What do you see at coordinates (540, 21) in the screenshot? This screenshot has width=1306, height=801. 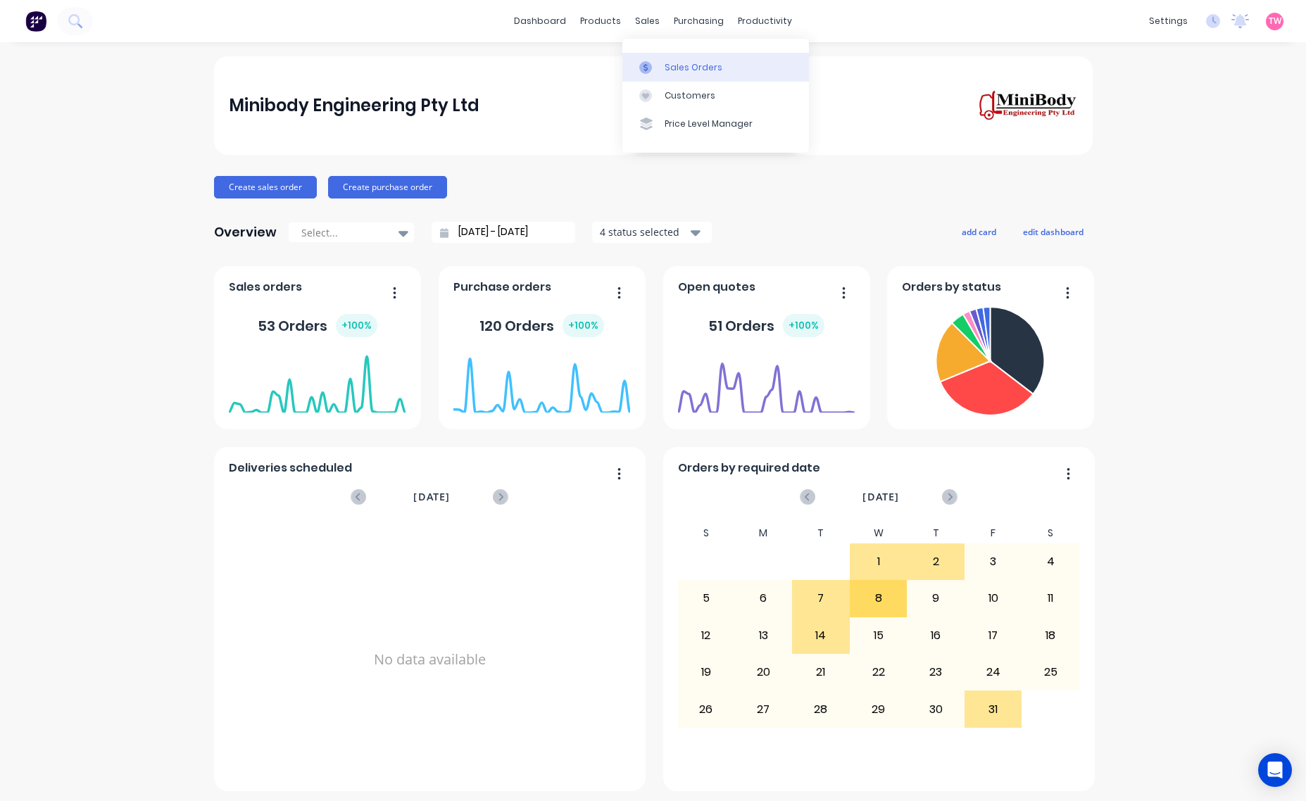 I see `a: dashboard` at bounding box center [540, 21].